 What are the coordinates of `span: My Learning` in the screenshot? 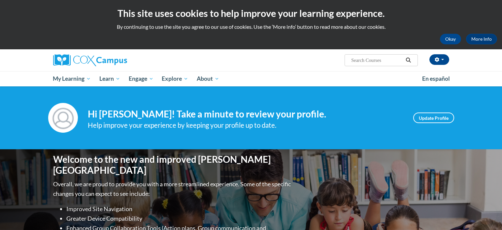 It's located at (72, 79).